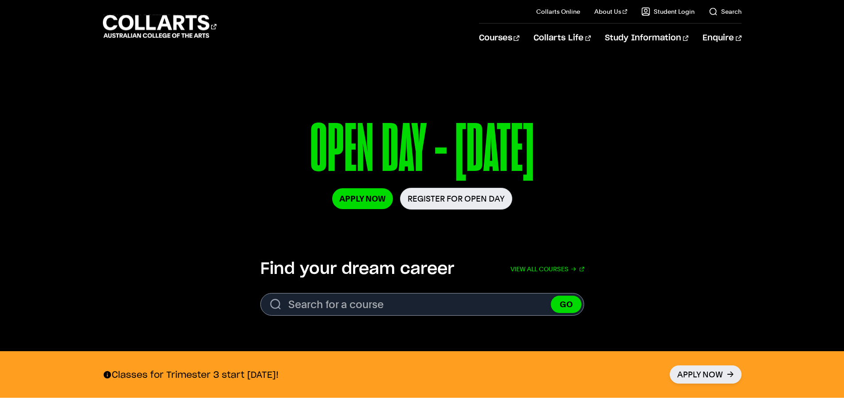  Describe the element at coordinates (558, 12) in the screenshot. I see `a: Collarts Online` at that location.